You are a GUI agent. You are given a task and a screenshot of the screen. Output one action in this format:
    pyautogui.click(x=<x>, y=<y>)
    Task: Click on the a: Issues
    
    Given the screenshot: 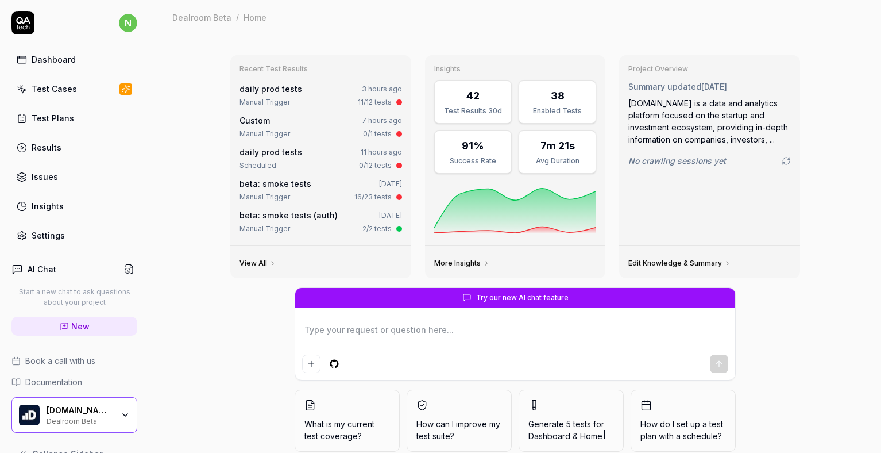 What is the action you would take?
    pyautogui.click(x=74, y=176)
    